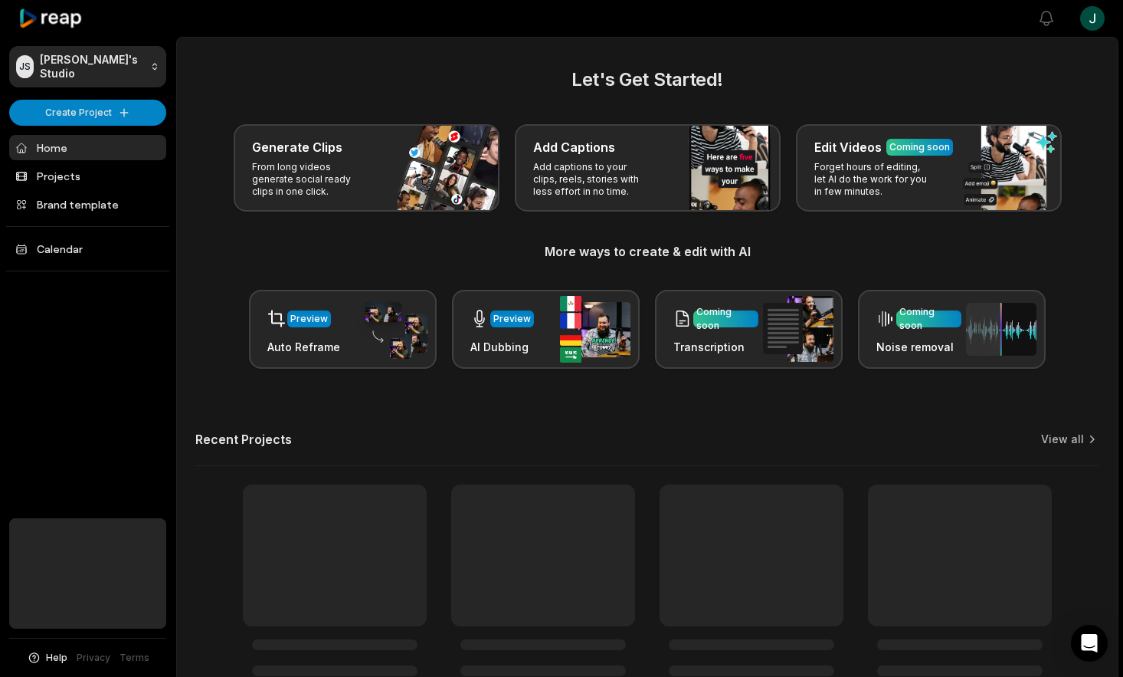 The width and height of the screenshot is (1123, 677). I want to click on a: View all, so click(1063, 439).